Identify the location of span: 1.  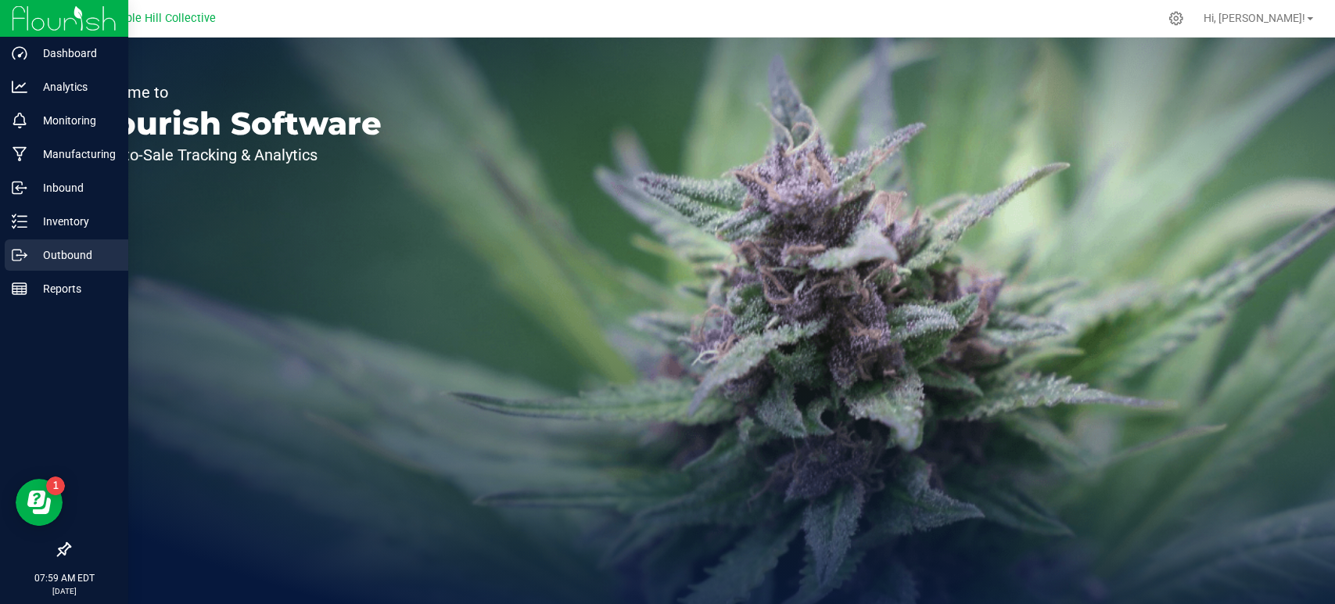
(9, 9).